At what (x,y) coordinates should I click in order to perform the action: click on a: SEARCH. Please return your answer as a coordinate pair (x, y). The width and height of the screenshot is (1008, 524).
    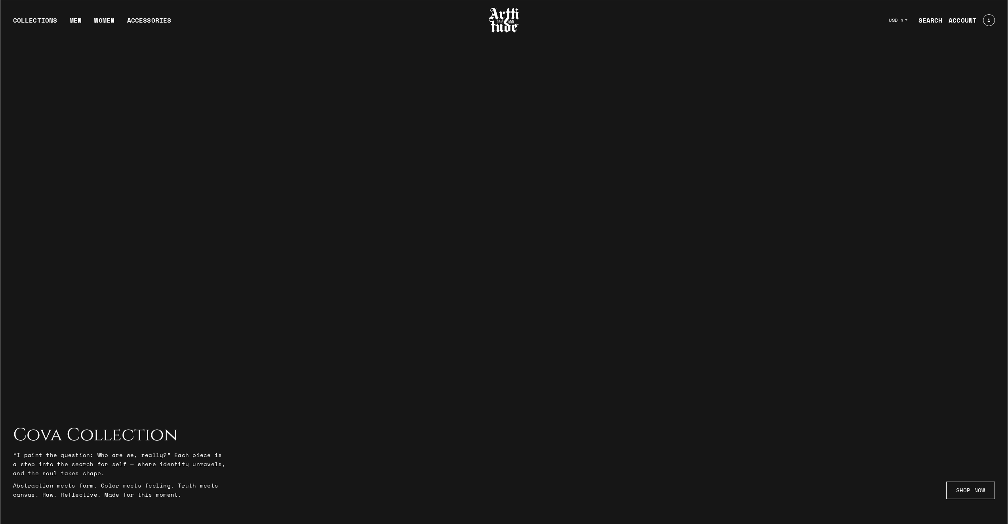
    Looking at the image, I should click on (927, 20).